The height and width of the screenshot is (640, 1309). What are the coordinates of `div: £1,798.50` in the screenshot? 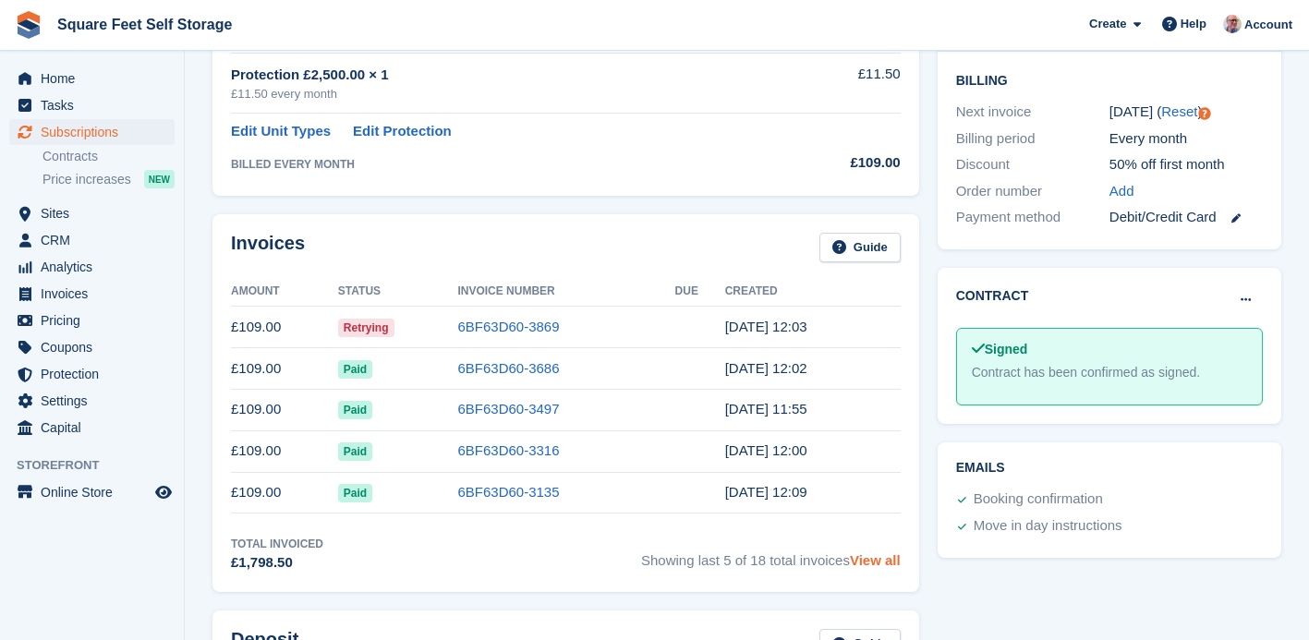 It's located at (277, 563).